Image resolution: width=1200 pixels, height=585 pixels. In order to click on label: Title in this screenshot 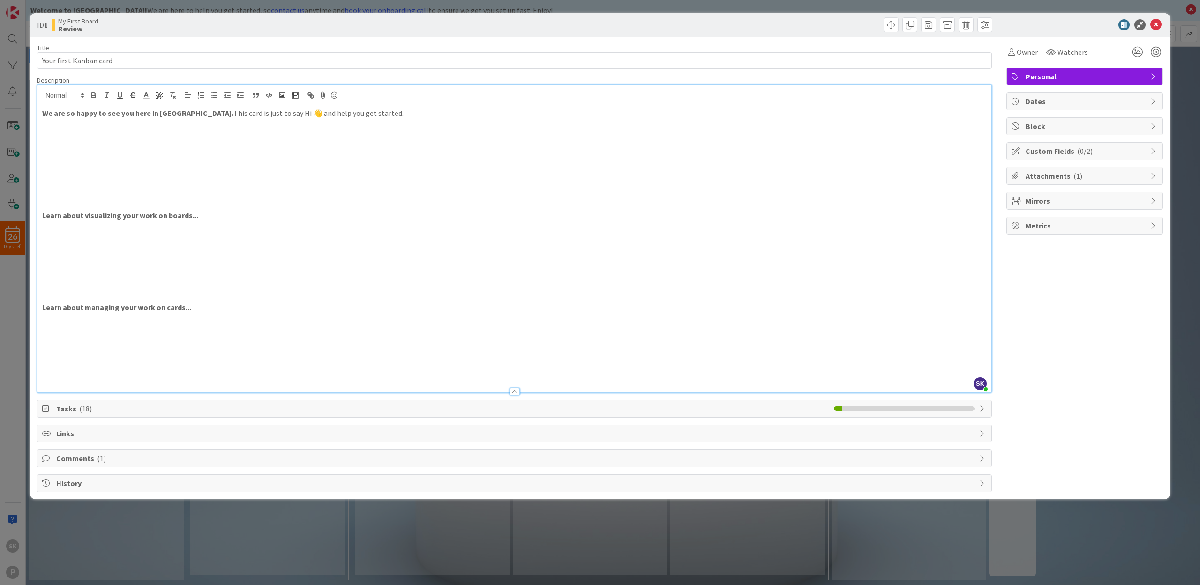, I will do `click(43, 48)`.